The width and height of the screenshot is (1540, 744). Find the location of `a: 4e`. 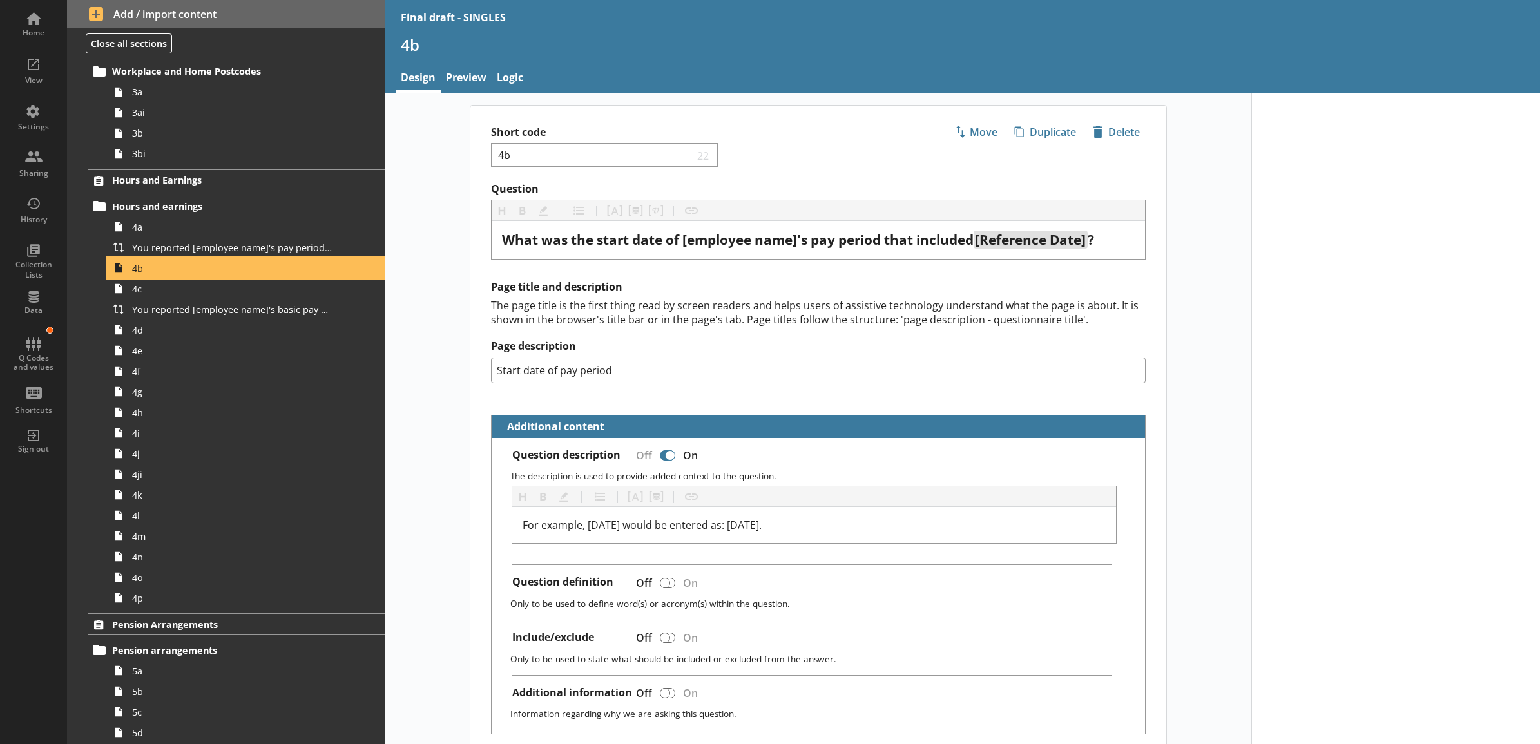

a: 4e is located at coordinates (246, 351).